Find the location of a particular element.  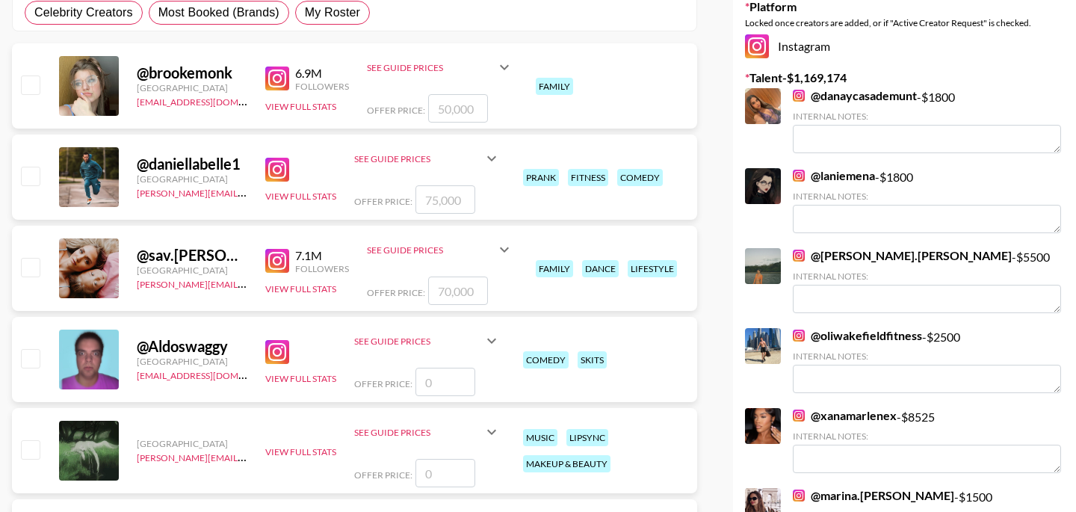

div: lifestyle is located at coordinates (652, 268).